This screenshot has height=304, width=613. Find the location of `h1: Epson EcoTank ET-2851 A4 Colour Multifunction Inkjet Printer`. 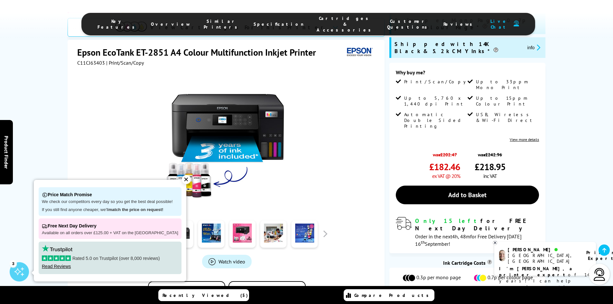

h1: Epson EcoTank ET-2851 A4 Colour Multifunction Inkjet Printer is located at coordinates (200, 52).